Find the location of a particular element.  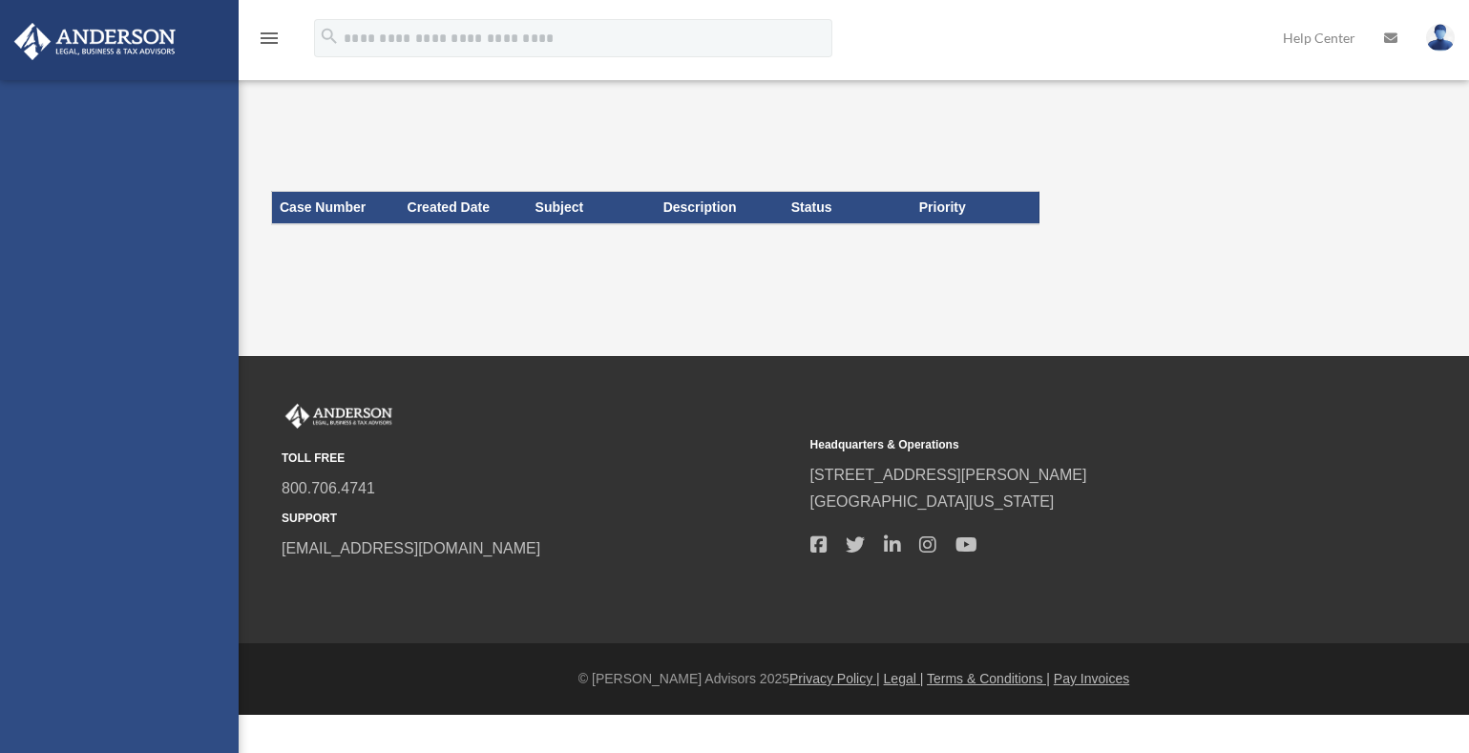

small: SUPPORT is located at coordinates (539, 518).